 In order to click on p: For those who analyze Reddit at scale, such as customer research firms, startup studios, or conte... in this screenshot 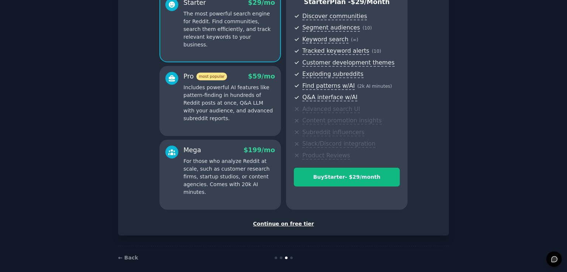, I will do `click(229, 177)`.